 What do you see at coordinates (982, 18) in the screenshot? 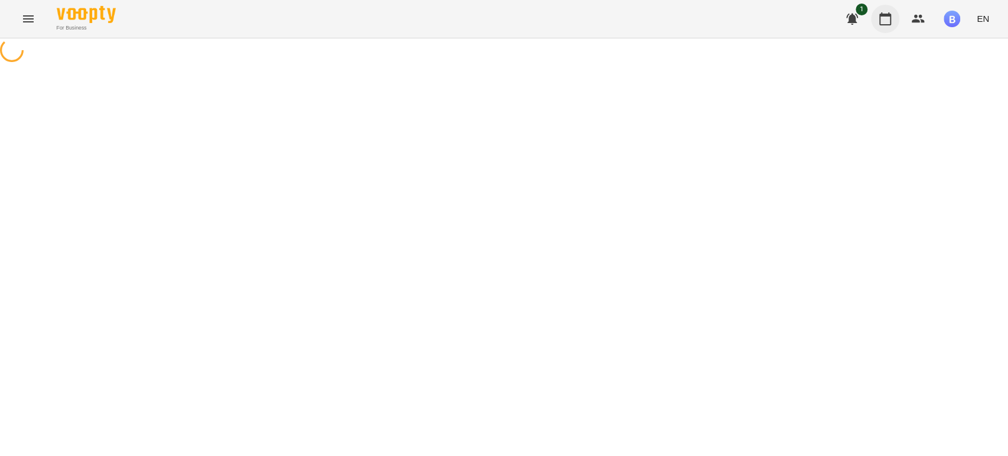
I see `span: EN` at bounding box center [982, 18].